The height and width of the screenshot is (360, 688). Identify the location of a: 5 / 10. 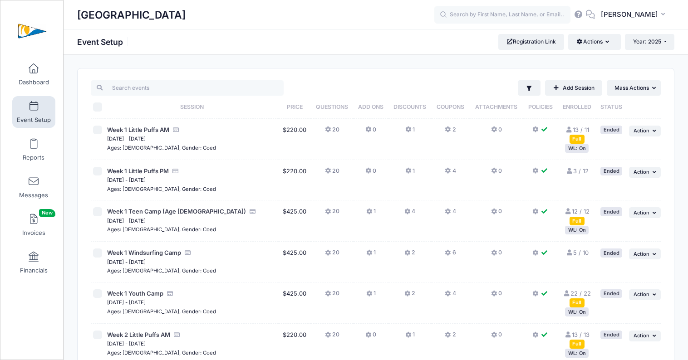
(577, 253).